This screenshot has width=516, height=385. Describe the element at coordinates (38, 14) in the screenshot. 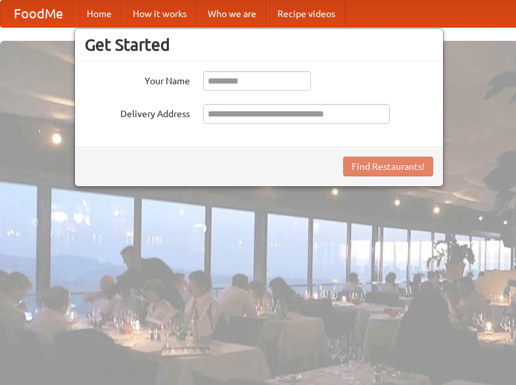

I see `a: FoodMe` at that location.